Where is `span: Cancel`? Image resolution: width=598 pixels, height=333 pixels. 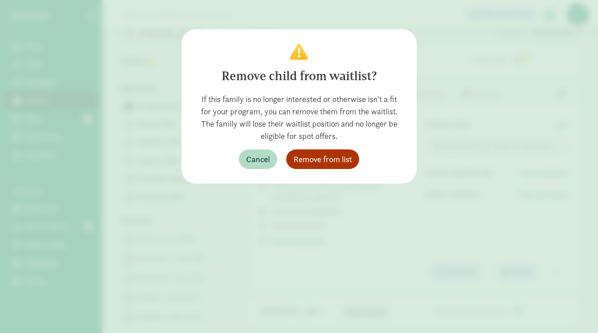
span: Cancel is located at coordinates (258, 159).